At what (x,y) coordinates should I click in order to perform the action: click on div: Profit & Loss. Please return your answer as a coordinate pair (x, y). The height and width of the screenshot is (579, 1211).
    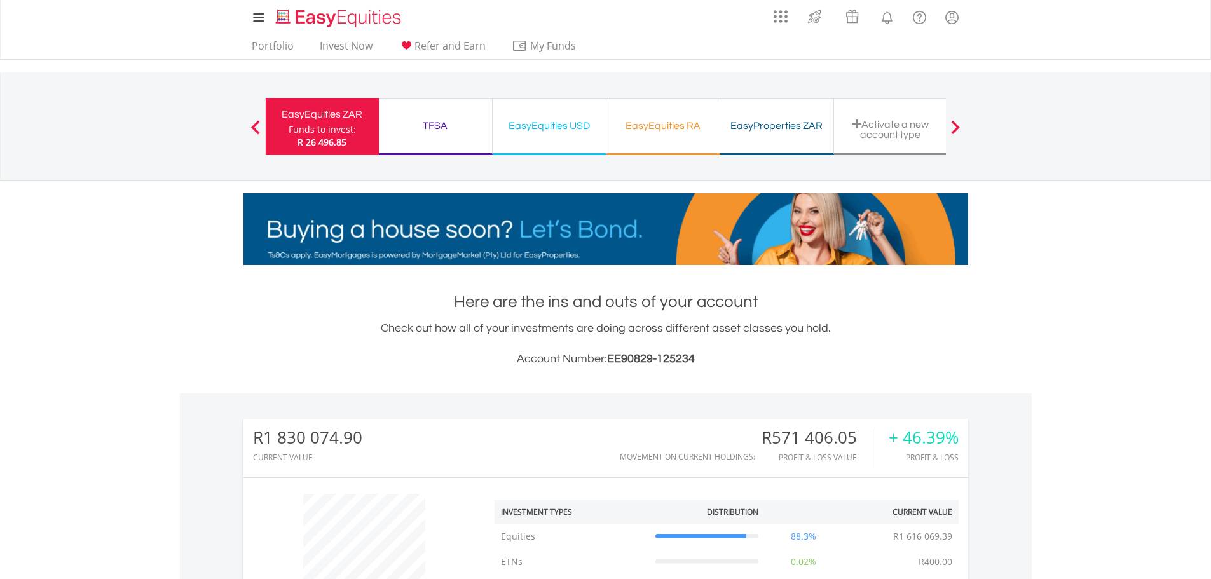
    Looking at the image, I should click on (924, 457).